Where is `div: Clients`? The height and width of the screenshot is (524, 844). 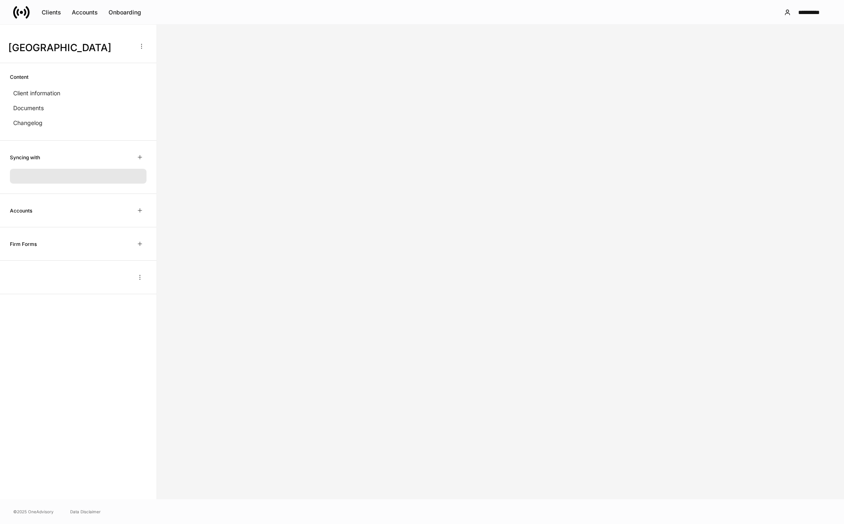
div: Clients is located at coordinates (51, 12).